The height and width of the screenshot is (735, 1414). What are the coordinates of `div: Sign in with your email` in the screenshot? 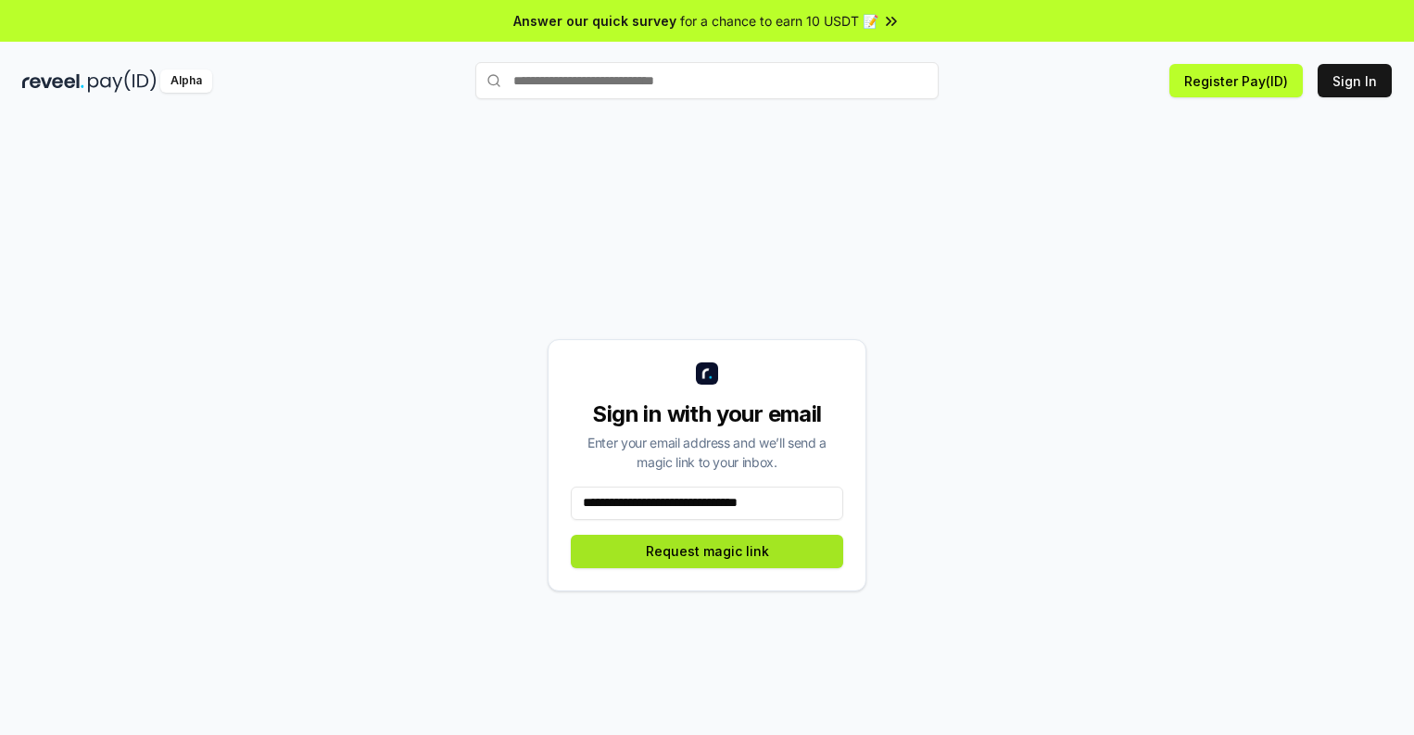 It's located at (707, 414).